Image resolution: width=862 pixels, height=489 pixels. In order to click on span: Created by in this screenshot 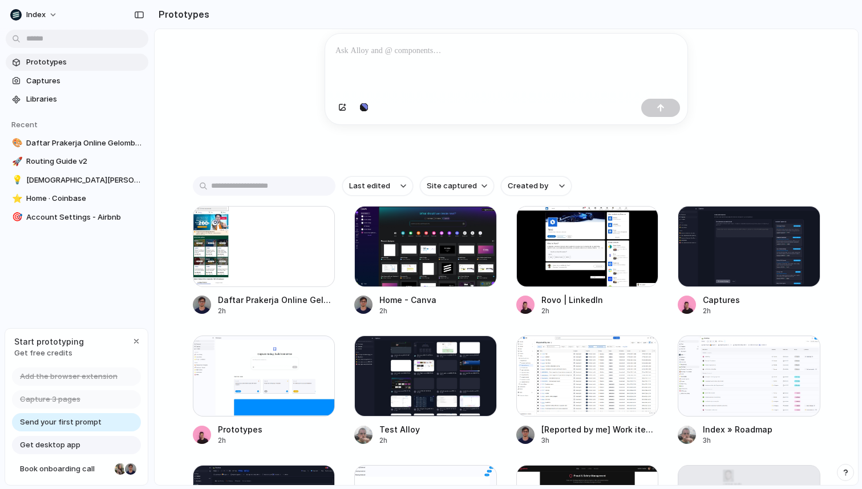, I will do `click(527, 186)`.